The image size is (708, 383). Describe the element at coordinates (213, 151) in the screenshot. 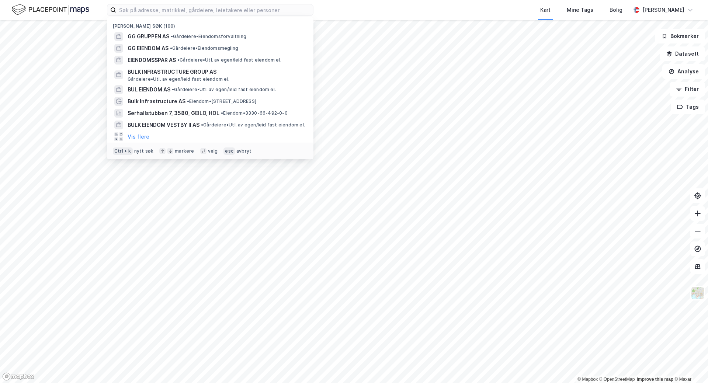

I see `div: velg` at that location.